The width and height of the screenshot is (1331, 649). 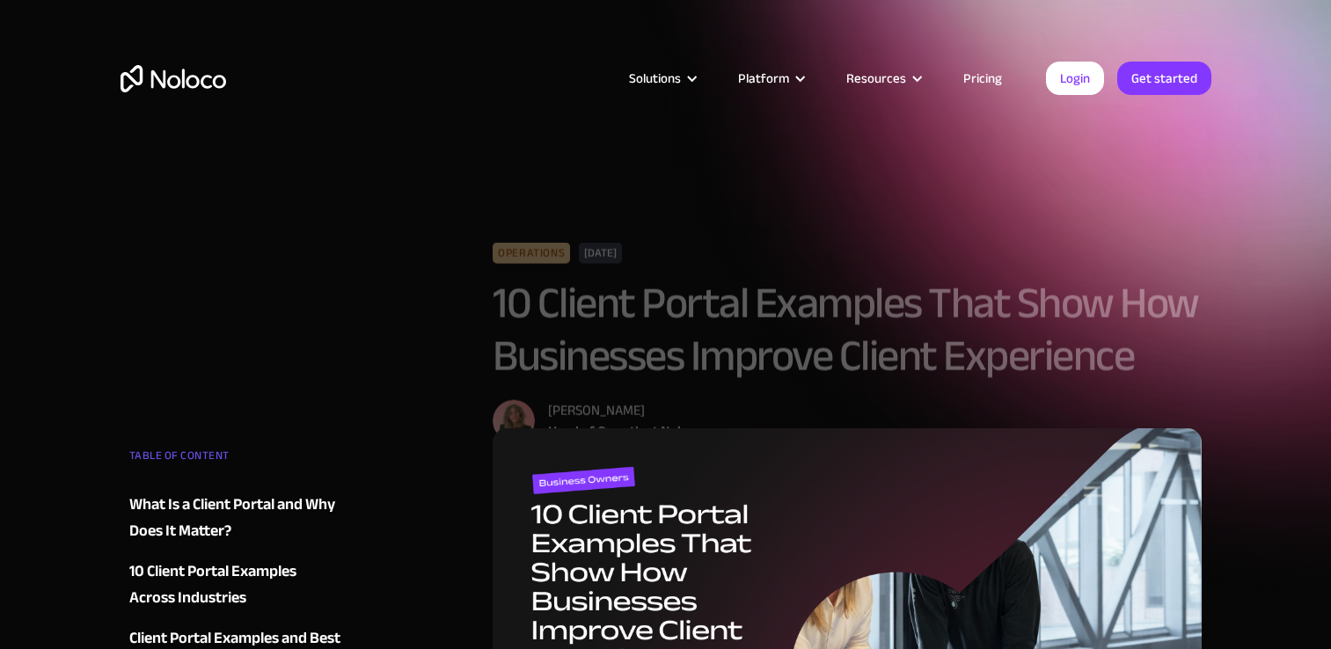 What do you see at coordinates (1163, 78) in the screenshot?
I see `a: Get started` at bounding box center [1163, 78].